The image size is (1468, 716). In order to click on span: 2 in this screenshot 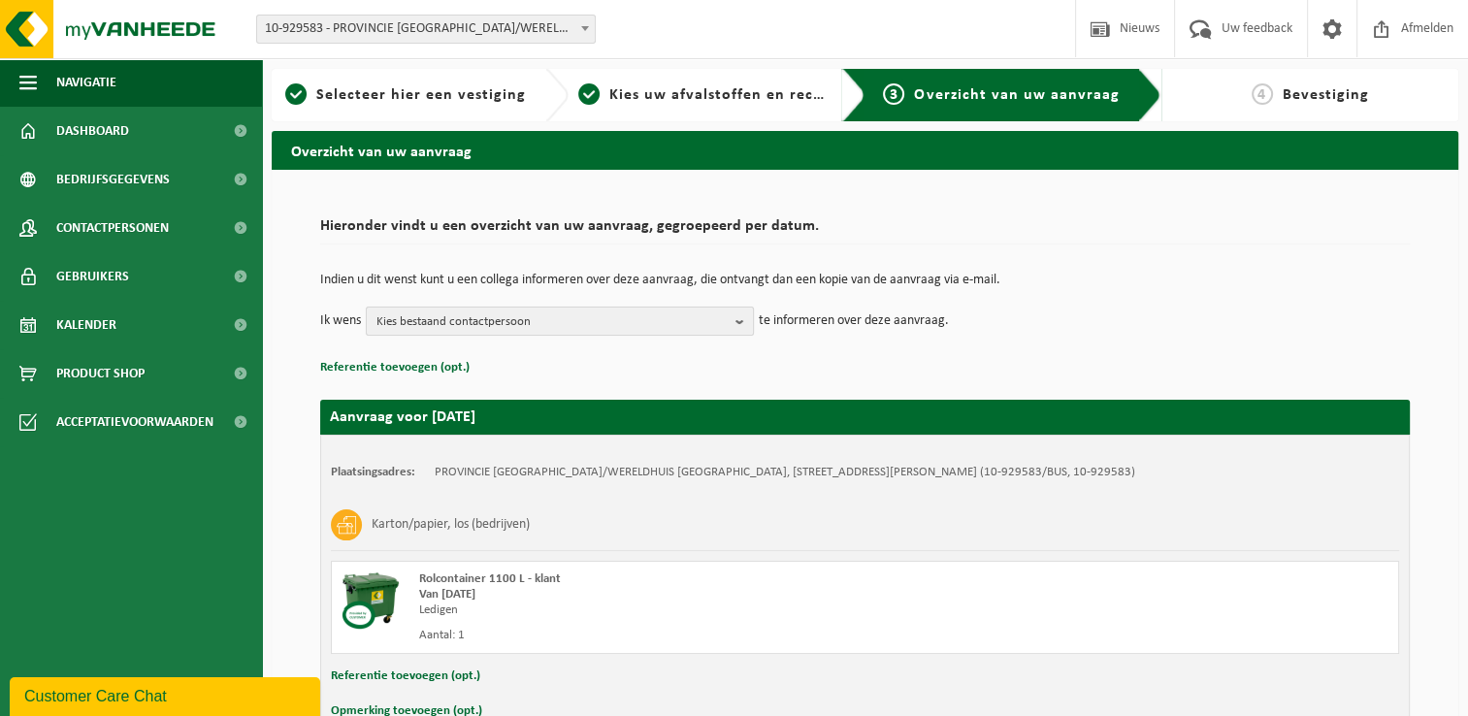, I will do `click(589, 94)`.